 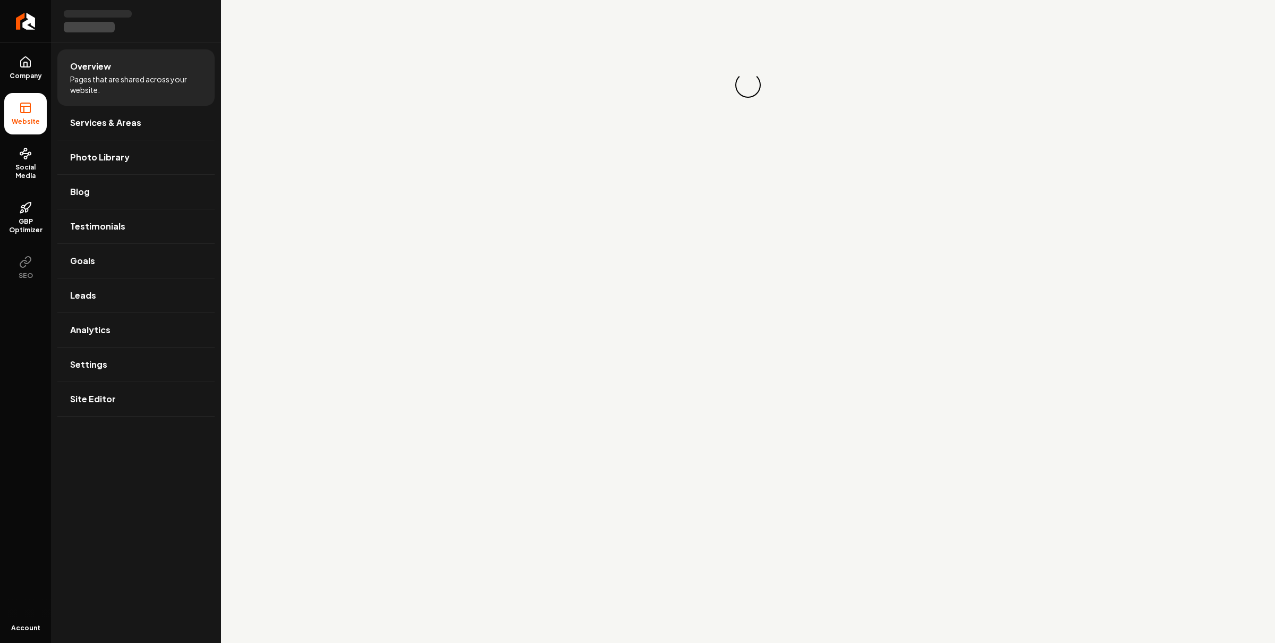 What do you see at coordinates (25, 276) in the screenshot?
I see `span: SEO` at bounding box center [25, 276].